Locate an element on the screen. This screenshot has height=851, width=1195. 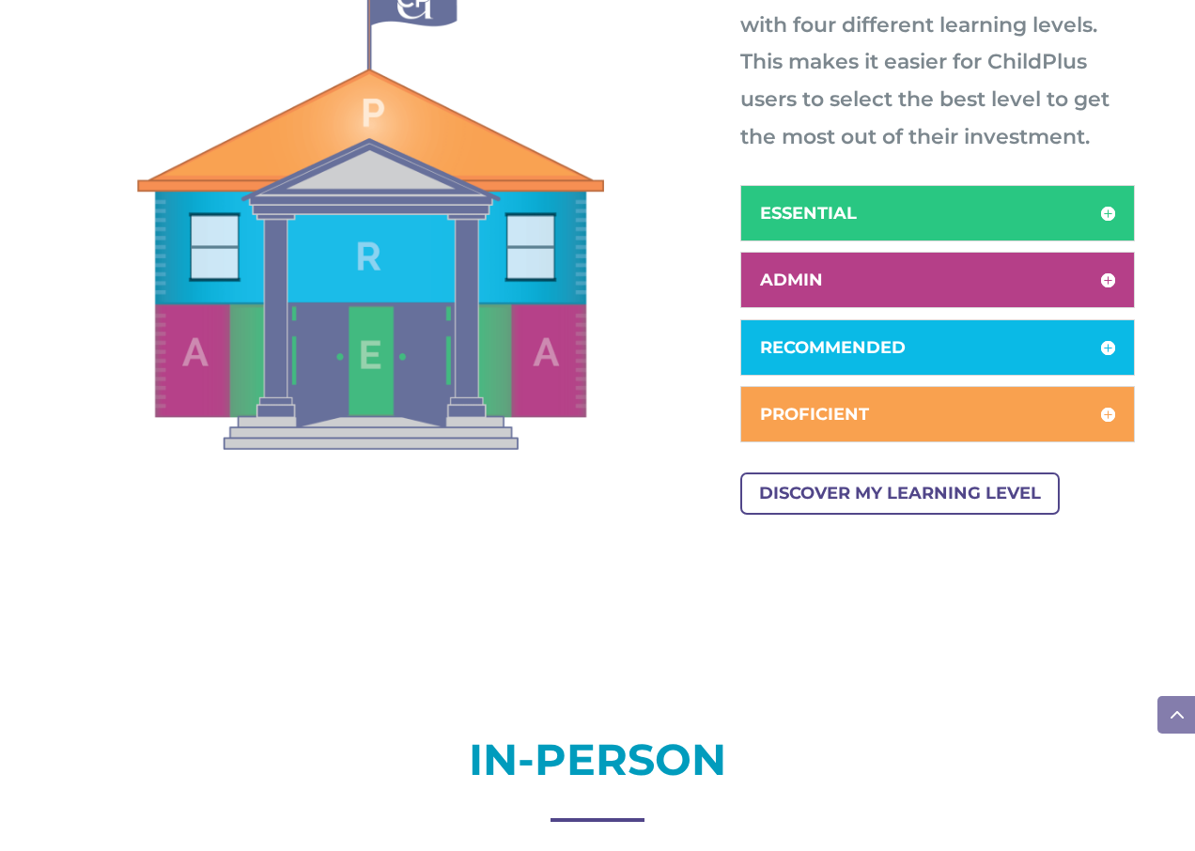
h2: IN-PERSON is located at coordinates (598, 765).